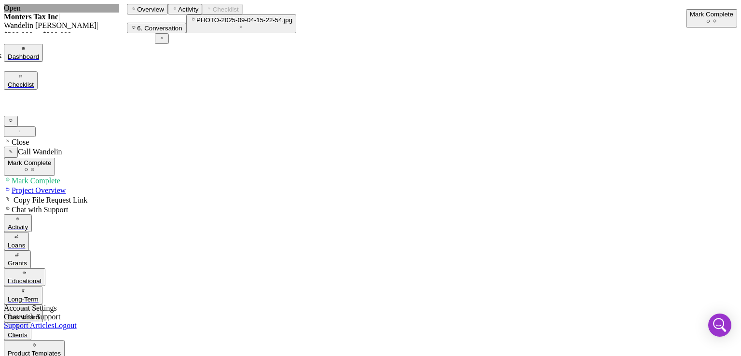 Image resolution: width=741 pixels, height=356 pixels. I want to click on div: Copy File Request Link, so click(371, 200).